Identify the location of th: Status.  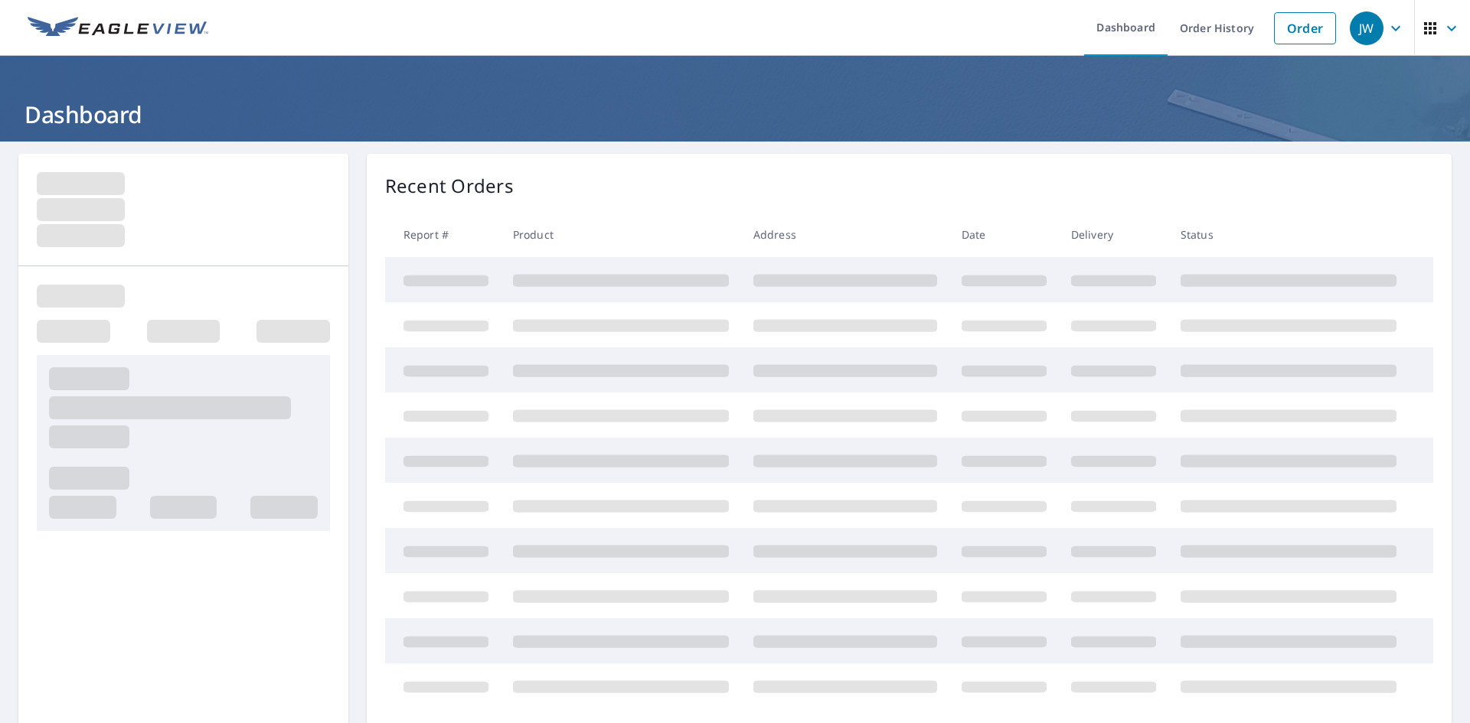
(1288, 234).